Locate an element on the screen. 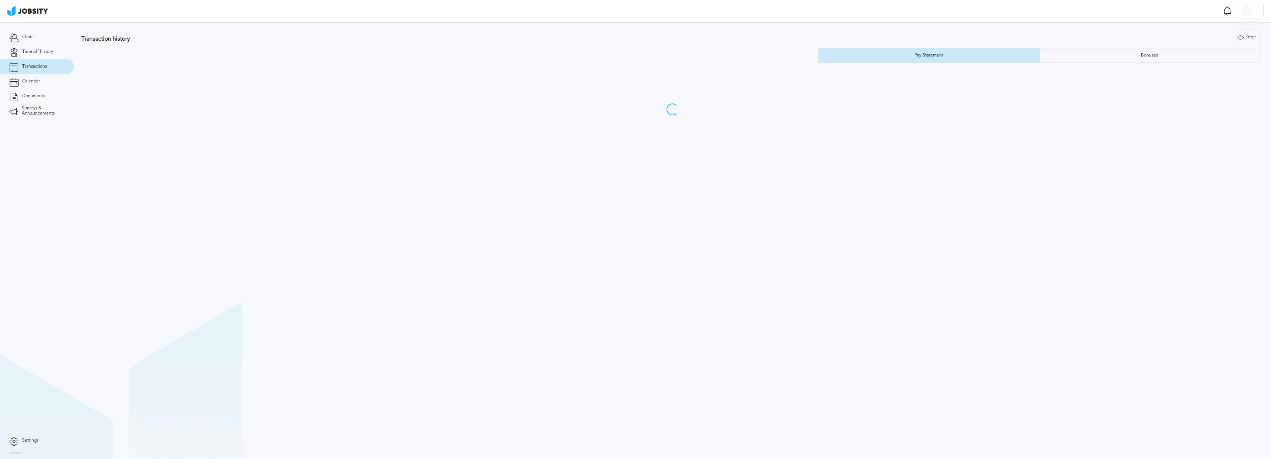 This screenshot has height=459, width=1271. button: Filter is located at coordinates (1246, 37).